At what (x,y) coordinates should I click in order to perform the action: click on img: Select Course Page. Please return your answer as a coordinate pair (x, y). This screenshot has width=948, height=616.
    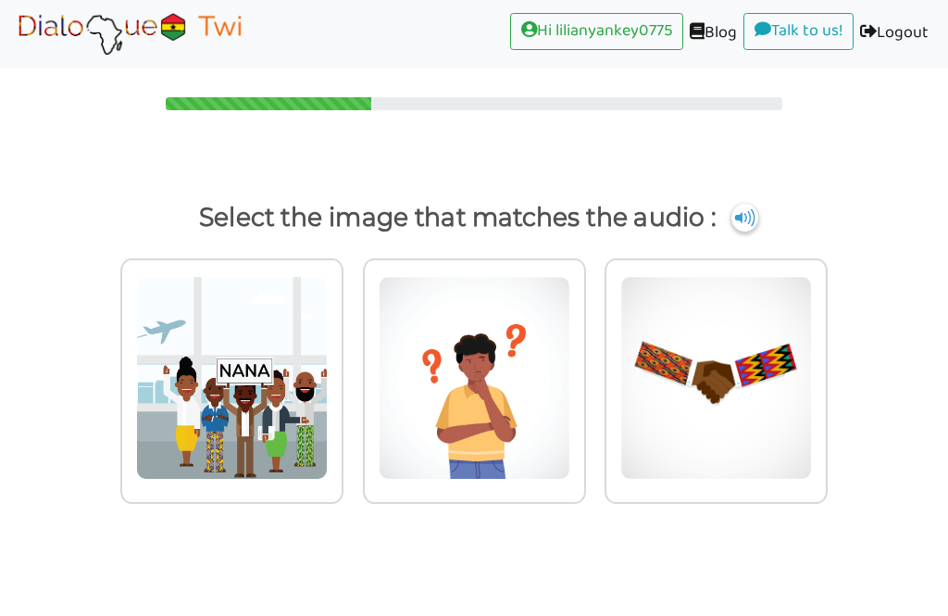
    Looking at the image, I should click on (130, 33).